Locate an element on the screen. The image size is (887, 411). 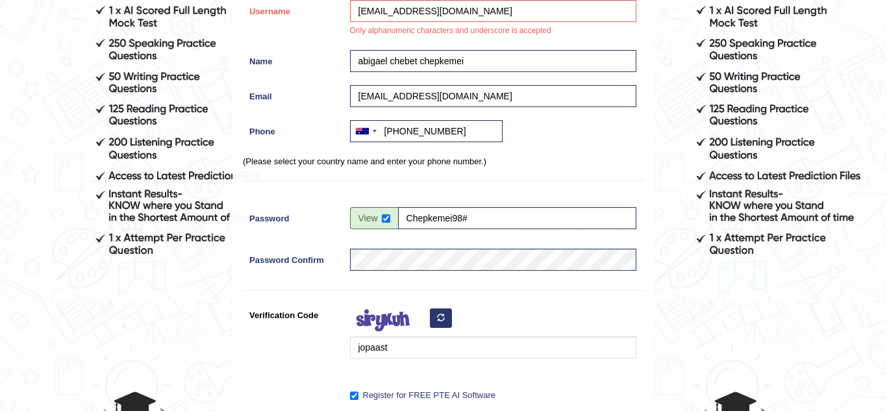
input: Show/Hide Password is located at coordinates (386, 218).